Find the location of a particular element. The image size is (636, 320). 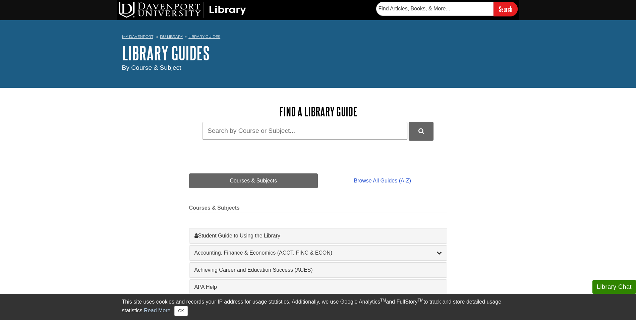

div: Accounting, Finance & Economics (ACCT, FINC & ECON) is located at coordinates (318, 253).